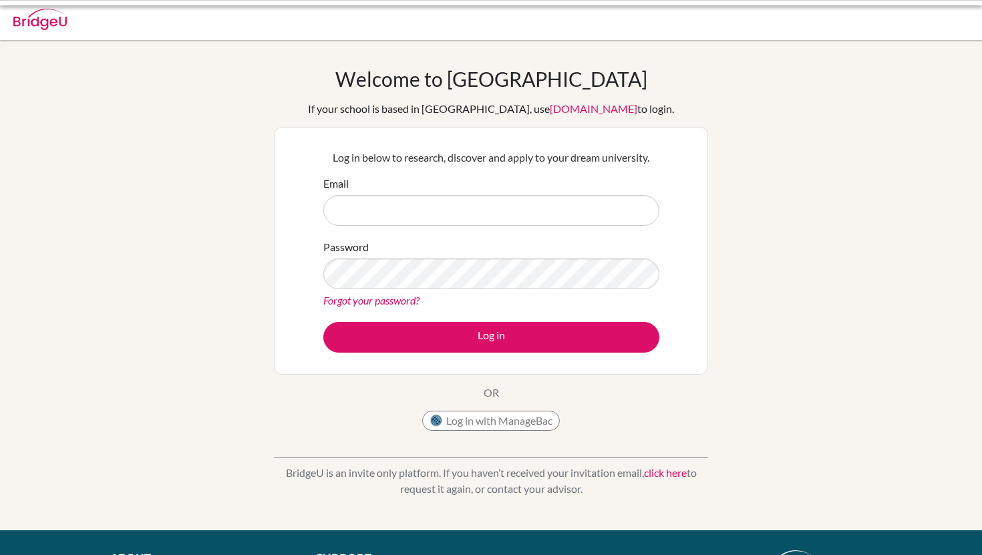 Image resolution: width=982 pixels, height=555 pixels. What do you see at coordinates (491, 337) in the screenshot?
I see `button: Log in` at bounding box center [491, 337].